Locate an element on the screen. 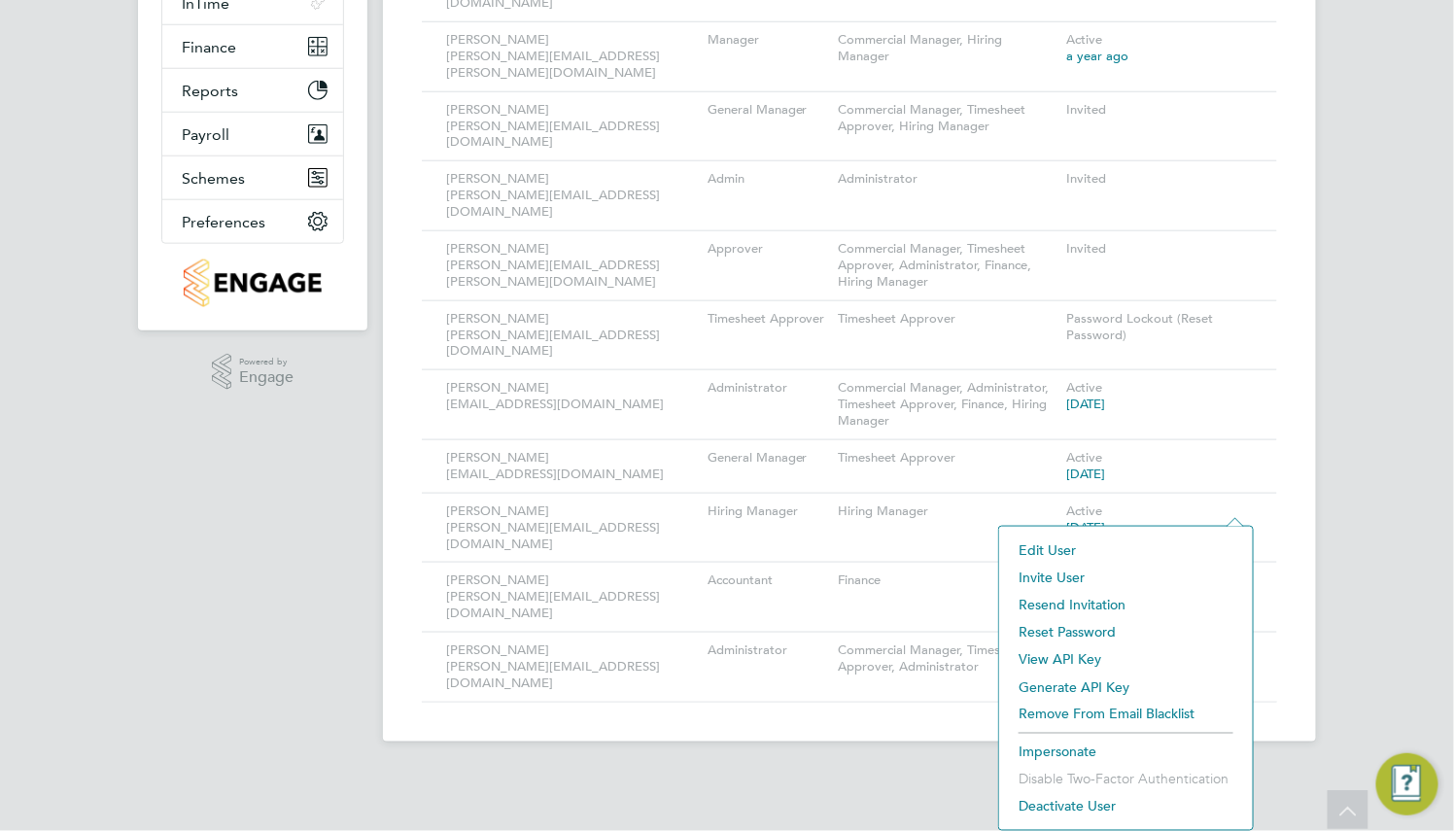 The width and height of the screenshot is (1454, 831). button: Engage Resource Center is located at coordinates (1408, 784).